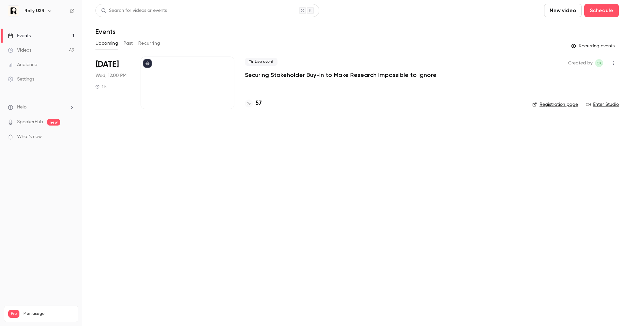 The image size is (632, 326). I want to click on span: Live event, so click(261, 62).